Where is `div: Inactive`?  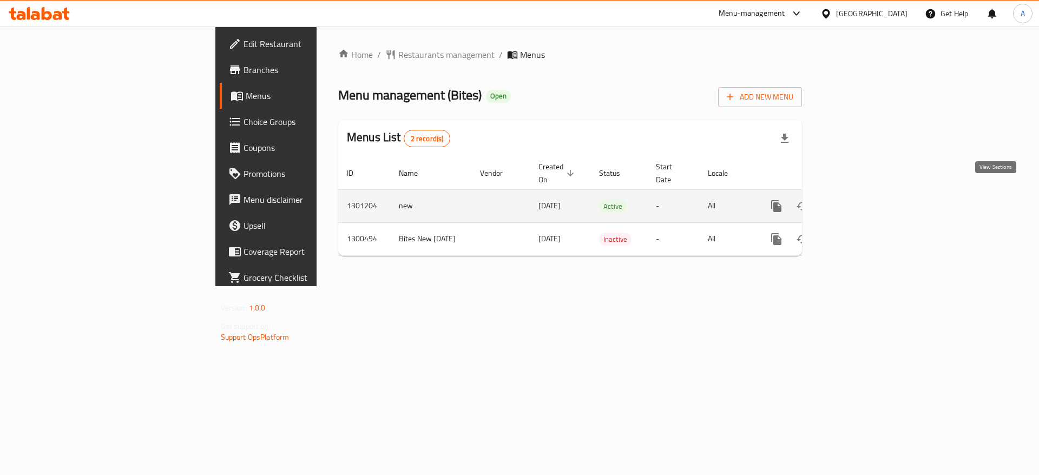 div: Inactive is located at coordinates (615, 239).